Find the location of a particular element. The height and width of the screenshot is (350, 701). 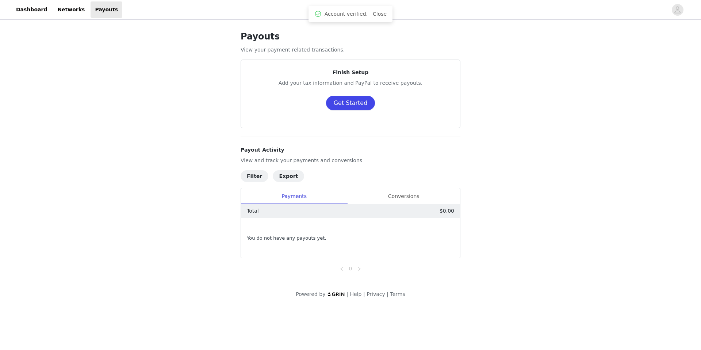

a: Help is located at coordinates (356, 294).